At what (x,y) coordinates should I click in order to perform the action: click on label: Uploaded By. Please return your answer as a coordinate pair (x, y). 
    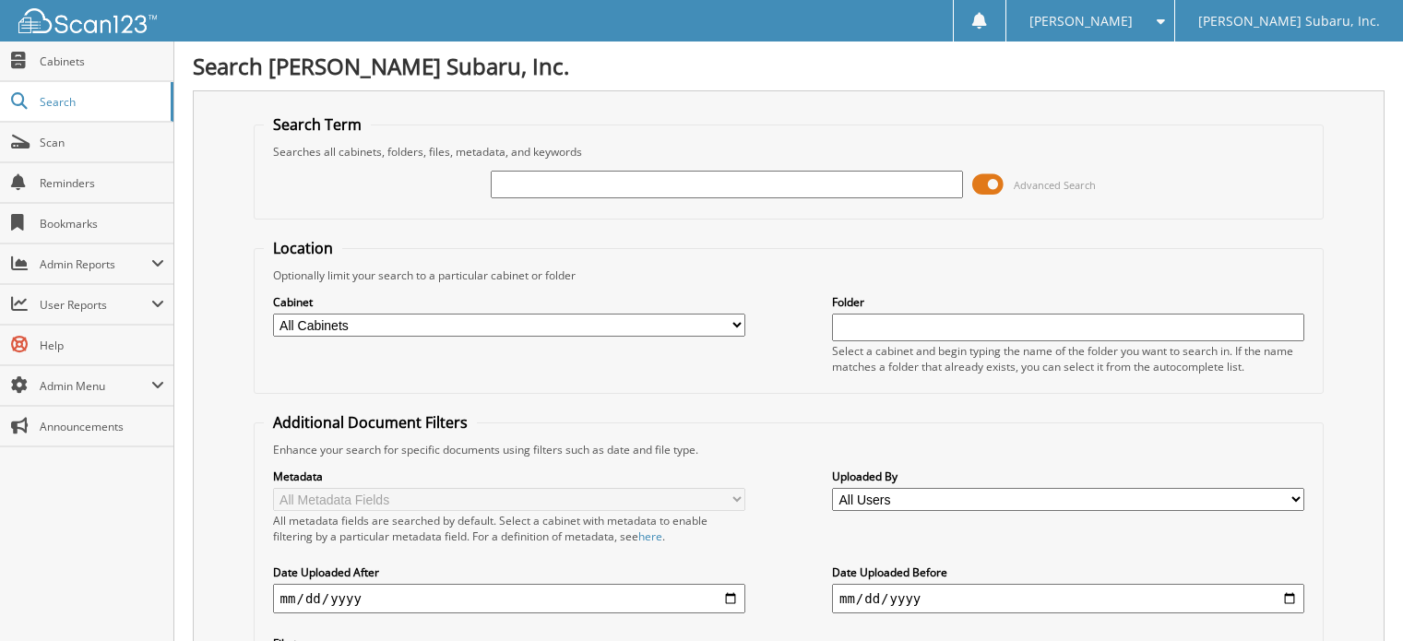
    Looking at the image, I should click on (1068, 476).